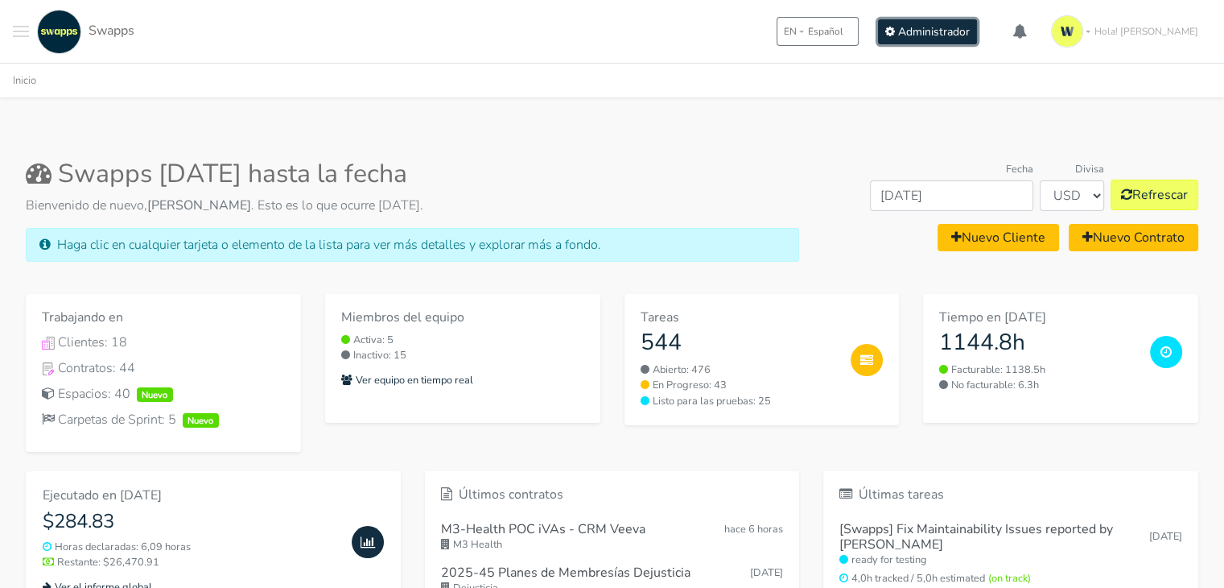 This screenshot has width=1224, height=588. Describe the element at coordinates (463, 358) in the screenshot. I see `a: Miembros del equipo Activa: 5 Inactivo: 15 Ver equipo en tiempo real` at that location.